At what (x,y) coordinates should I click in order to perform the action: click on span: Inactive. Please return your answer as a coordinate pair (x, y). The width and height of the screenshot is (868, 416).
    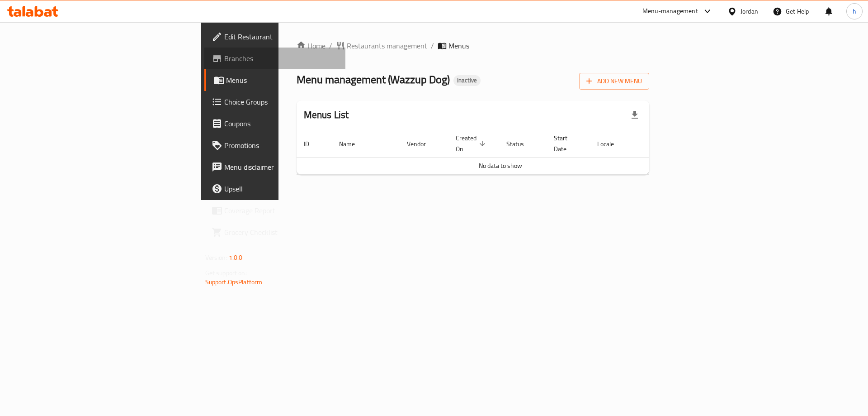
    Looking at the image, I should click on (467, 80).